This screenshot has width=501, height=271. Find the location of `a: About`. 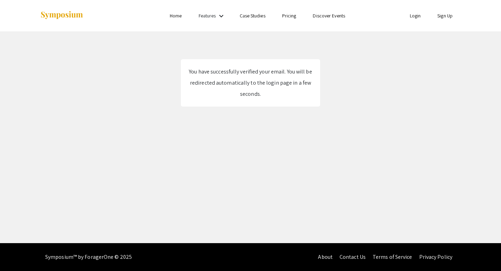

a: About is located at coordinates (326, 257).